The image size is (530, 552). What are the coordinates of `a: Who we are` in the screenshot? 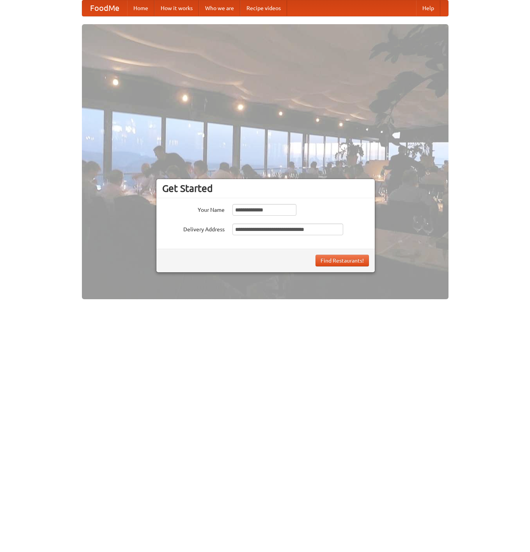 It's located at (220, 8).